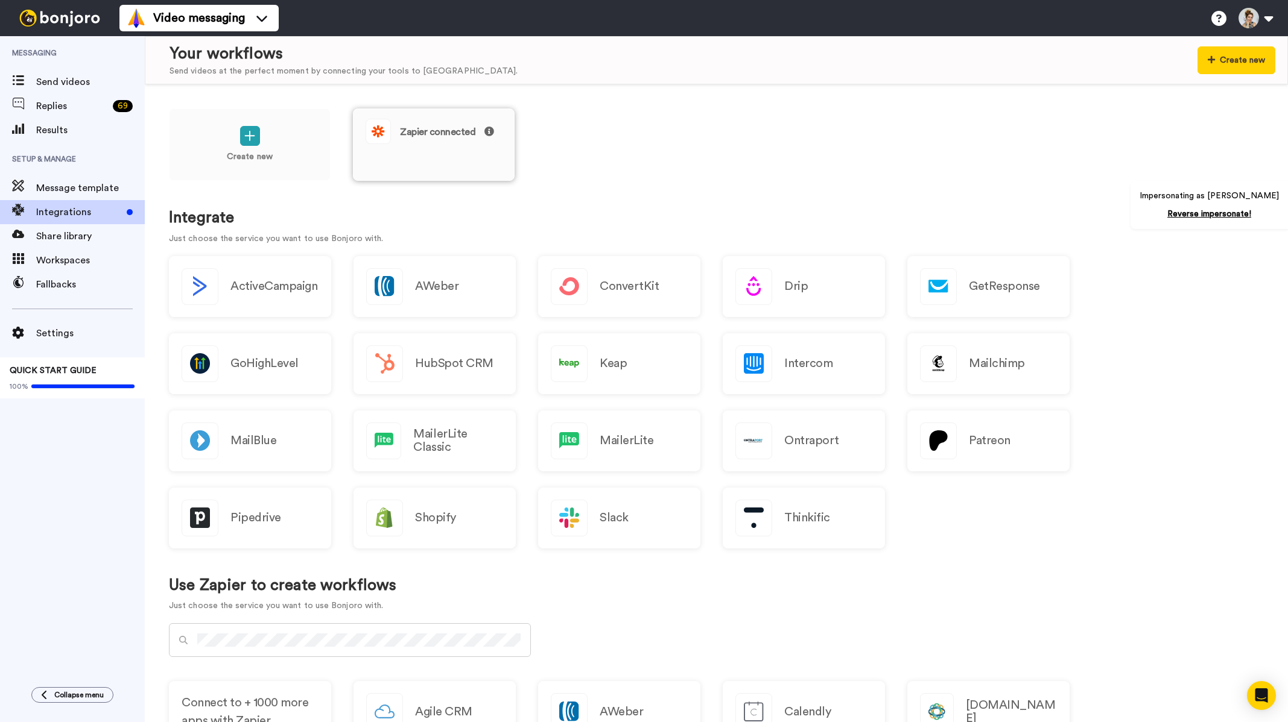 This screenshot has width=1288, height=722. What do you see at coordinates (200, 441) in the screenshot?
I see `img: logo_mailblue.png` at bounding box center [200, 441].